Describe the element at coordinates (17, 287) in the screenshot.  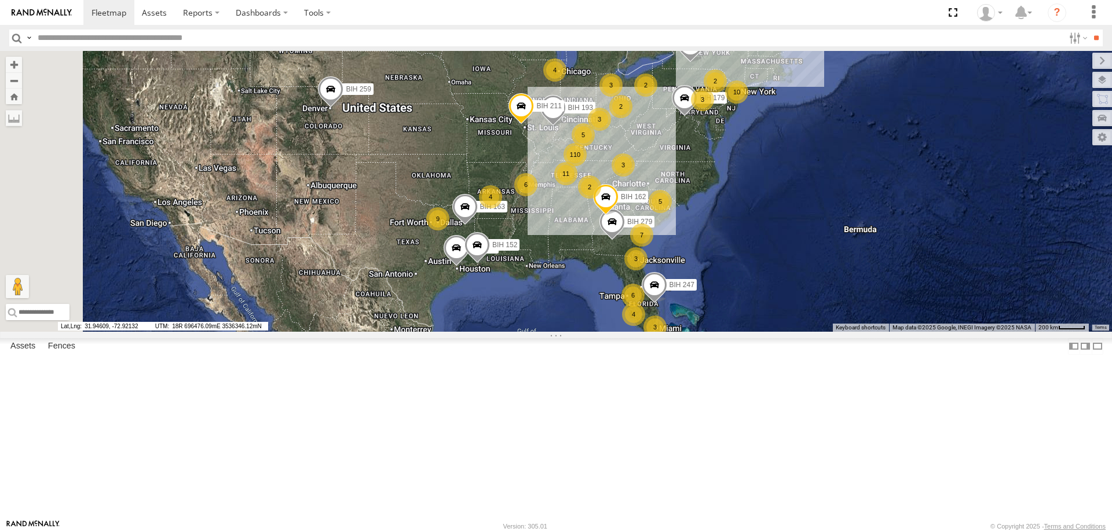
I see `button: Drag Pegman onto the map to open Street View` at that location.